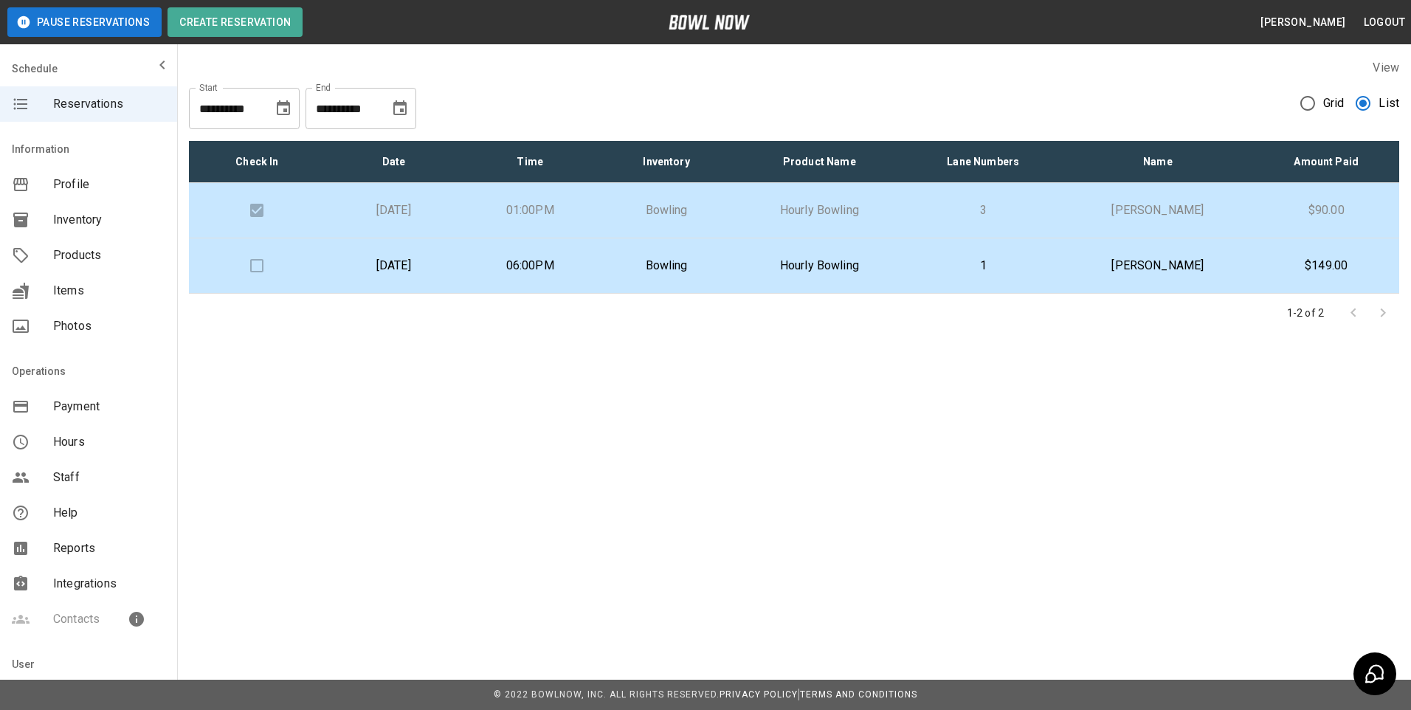 The image size is (1411, 710). What do you see at coordinates (109, 584) in the screenshot?
I see `span: Integrations` at bounding box center [109, 584].